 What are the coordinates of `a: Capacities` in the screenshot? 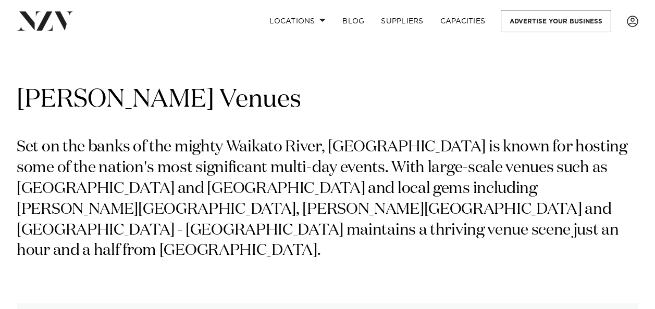 It's located at (463, 21).